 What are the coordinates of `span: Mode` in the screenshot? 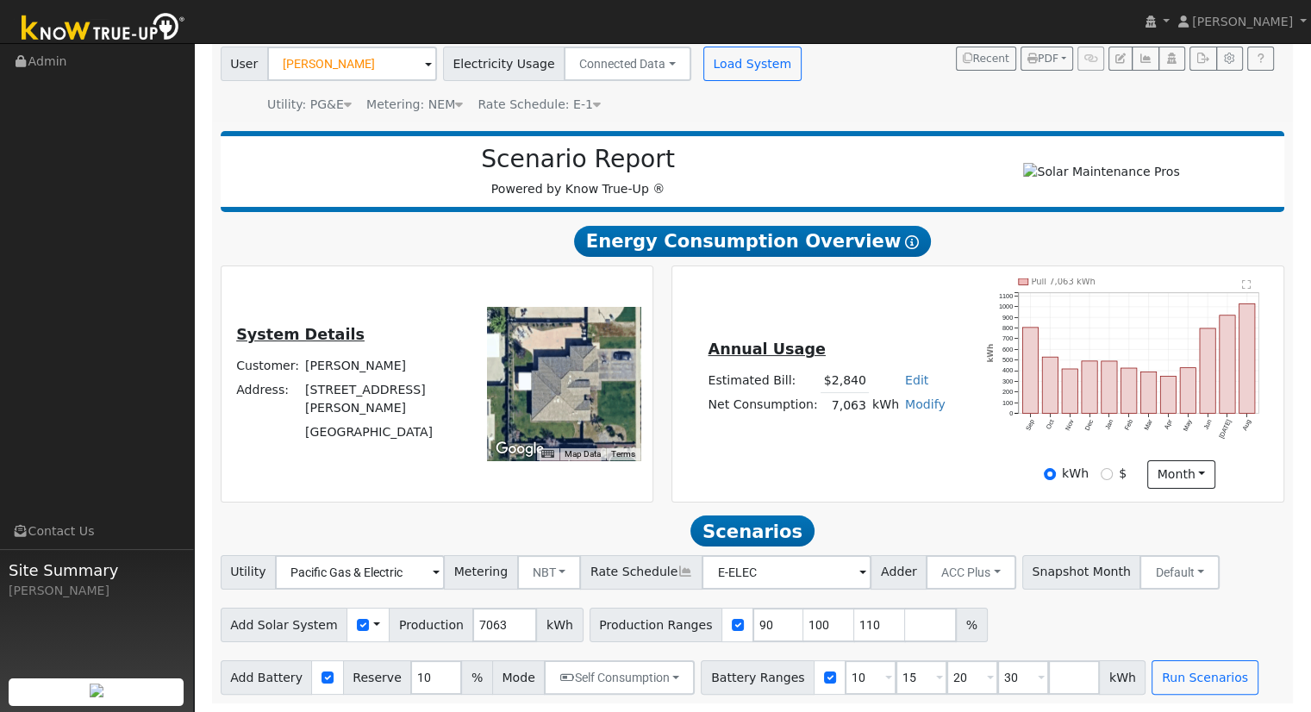 It's located at (518, 677).